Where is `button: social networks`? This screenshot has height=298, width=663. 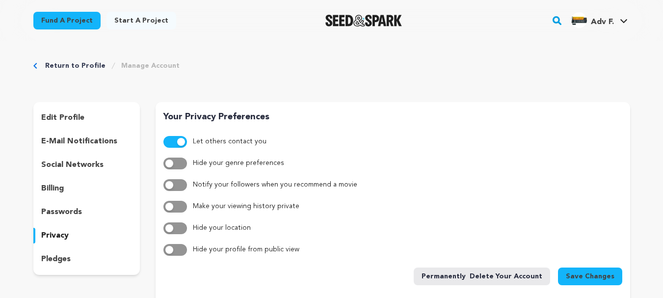 button: social networks is located at coordinates (87, 165).